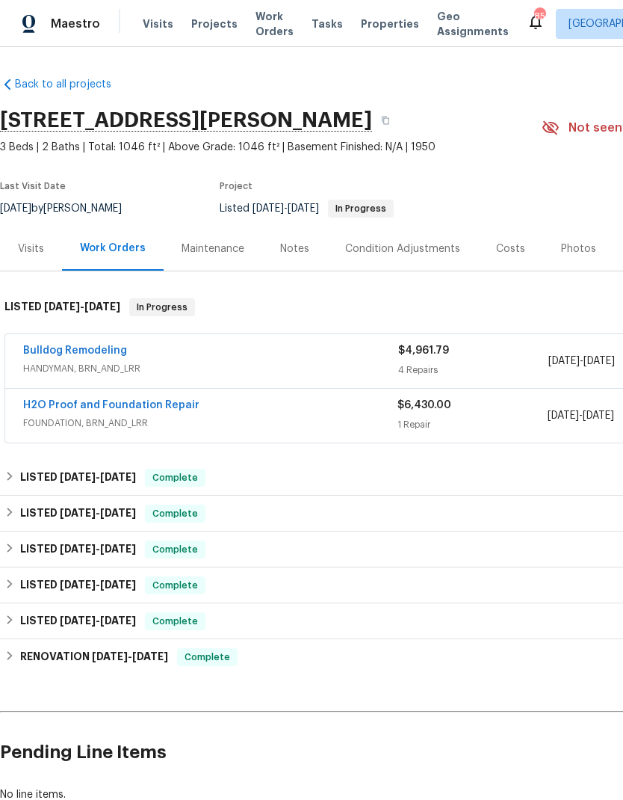 This screenshot has width=623, height=800. Describe the element at coordinates (425, 405) in the screenshot. I see `span: $6,430.00` at that location.